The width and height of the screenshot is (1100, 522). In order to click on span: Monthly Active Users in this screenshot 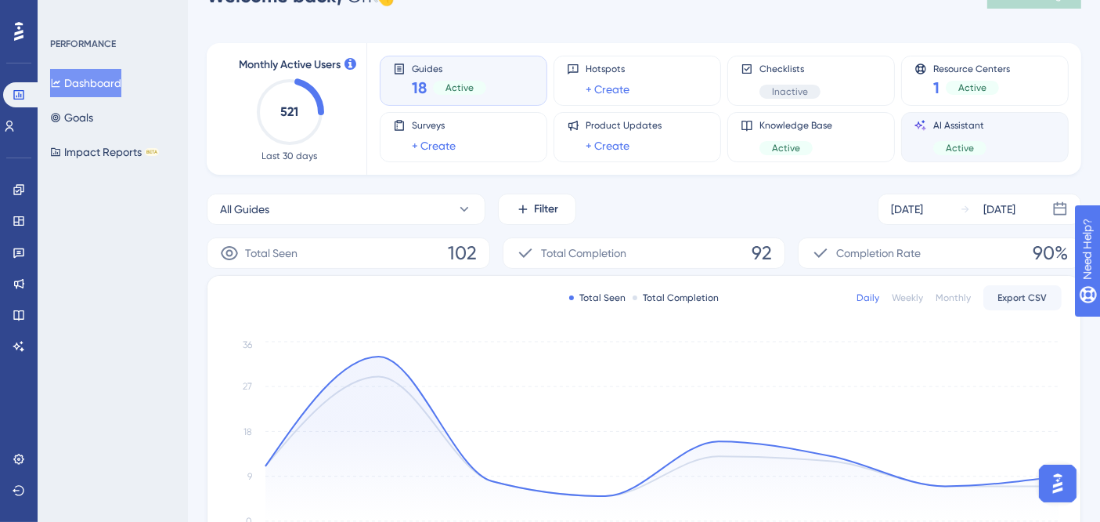, I will do `click(290, 65)`.